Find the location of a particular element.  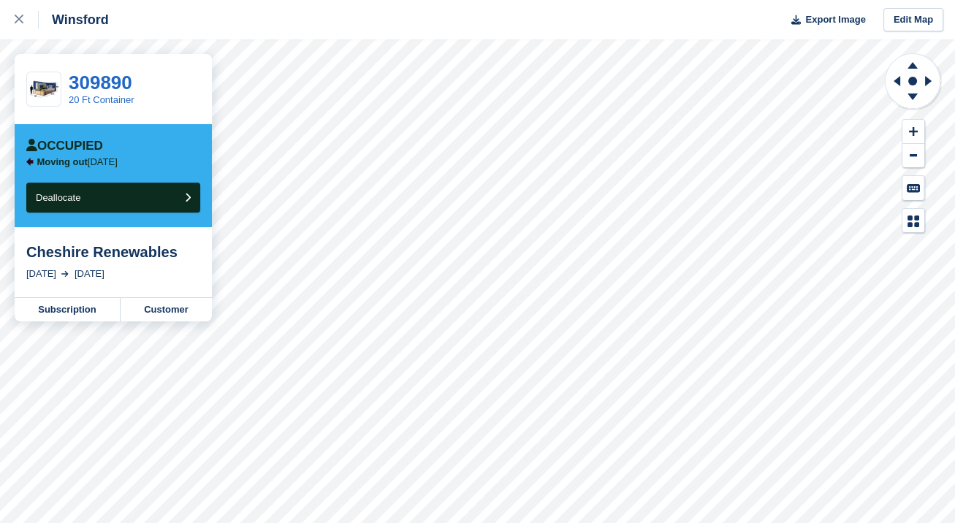

span: Deallocate is located at coordinates (58, 197).